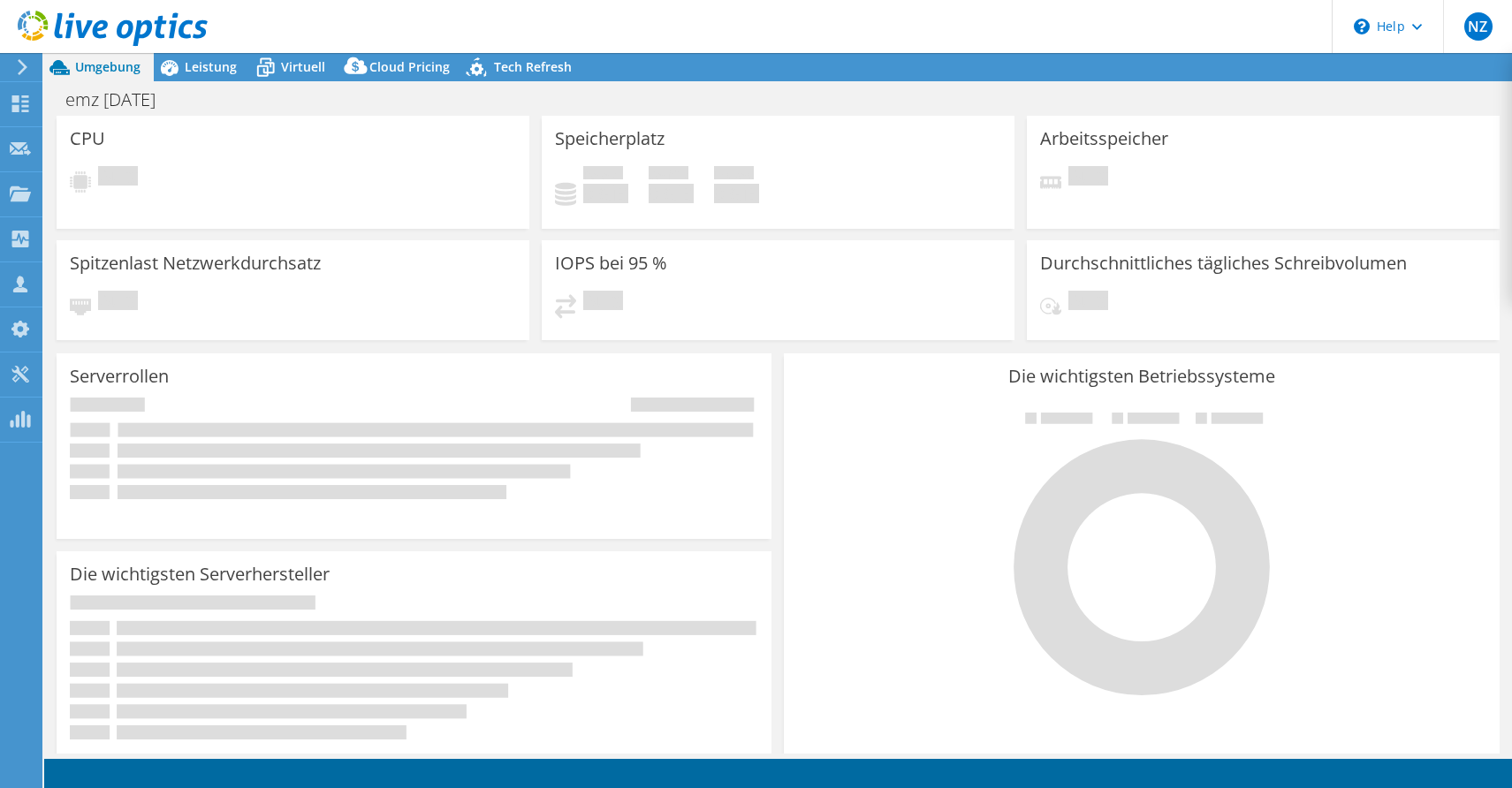  Describe the element at coordinates (200, 574) in the screenshot. I see `h3: Die wichtigsten Serverhersteller` at that location.